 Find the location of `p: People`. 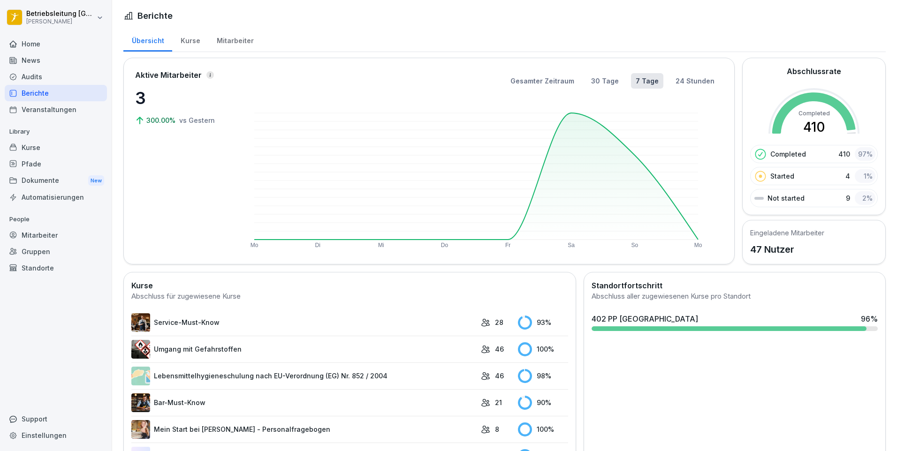

p: People is located at coordinates (56, 220).